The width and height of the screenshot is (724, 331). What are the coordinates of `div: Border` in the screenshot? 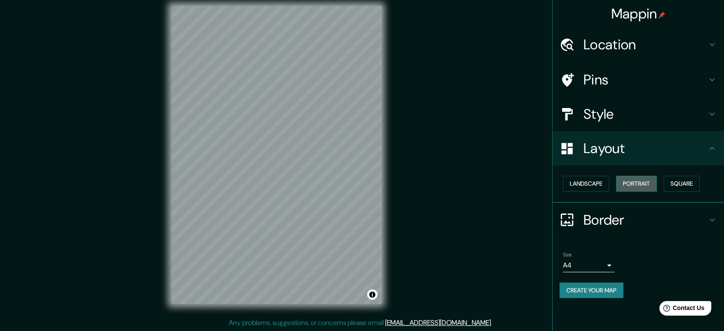 It's located at (639, 220).